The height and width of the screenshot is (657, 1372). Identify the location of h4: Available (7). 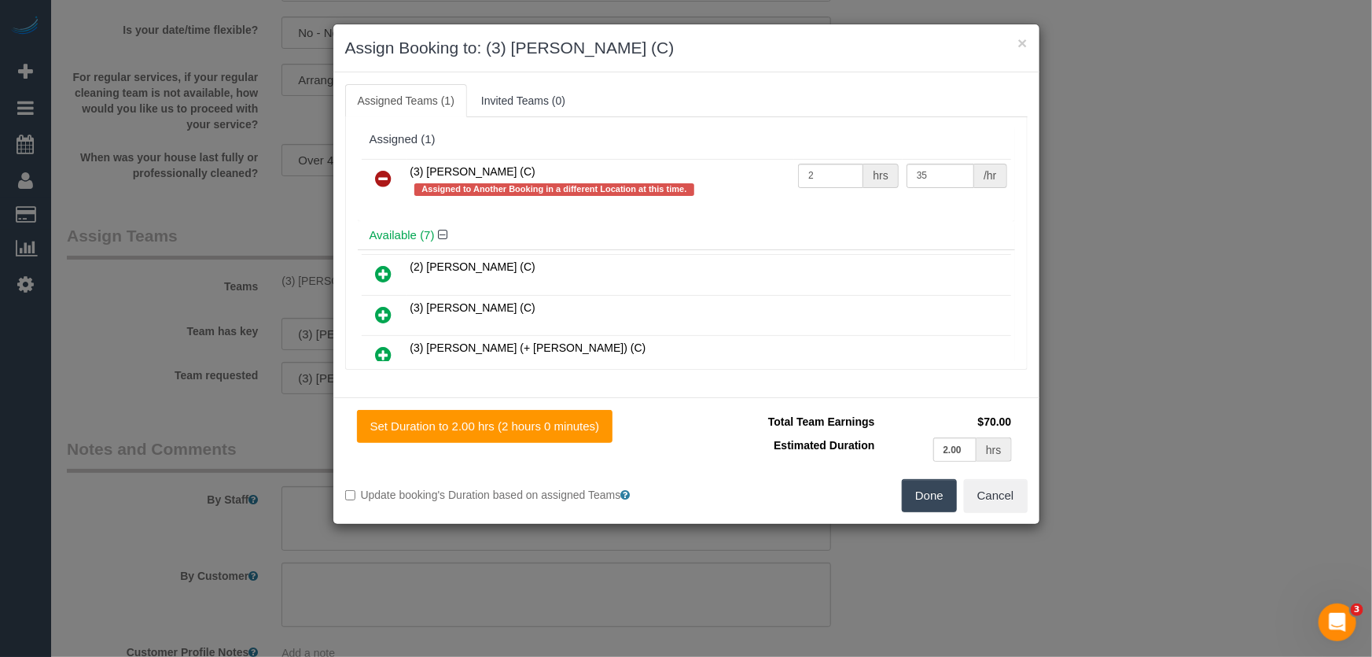
(686, 235).